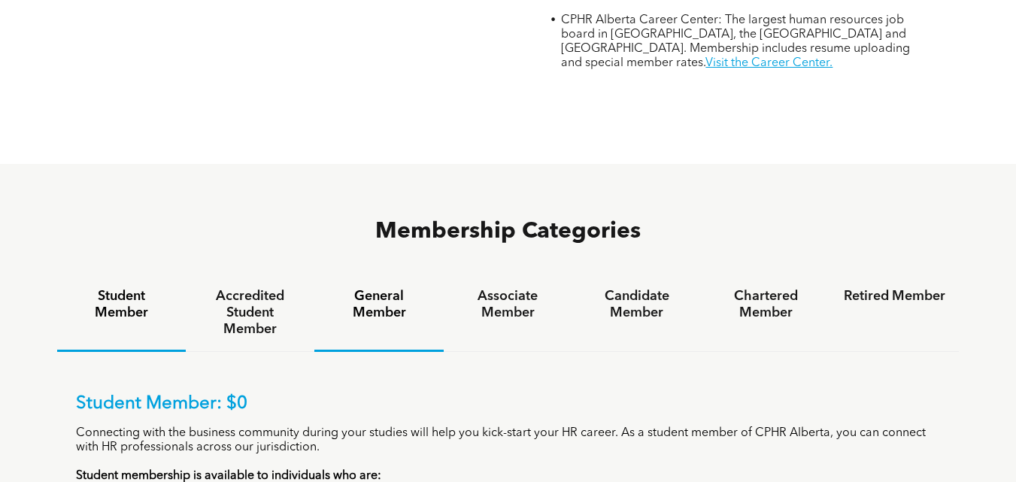  I want to click on strong: Student membership is available to individuals who are:, so click(229, 476).